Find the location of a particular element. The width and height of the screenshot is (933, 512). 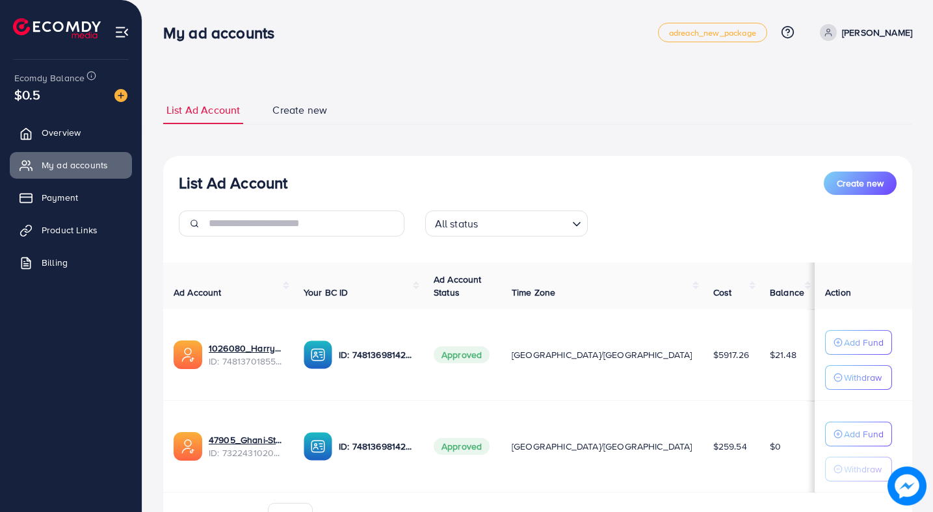

a: adreach_new_package is located at coordinates (712, 33).